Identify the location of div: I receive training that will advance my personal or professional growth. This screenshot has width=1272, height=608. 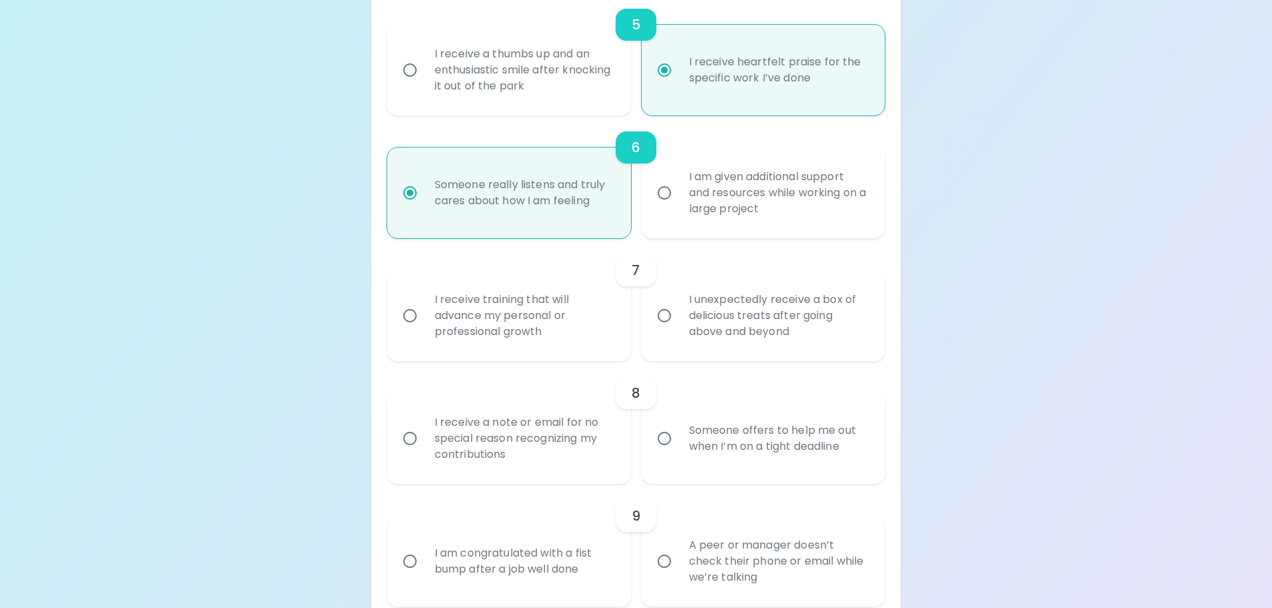
(523, 316).